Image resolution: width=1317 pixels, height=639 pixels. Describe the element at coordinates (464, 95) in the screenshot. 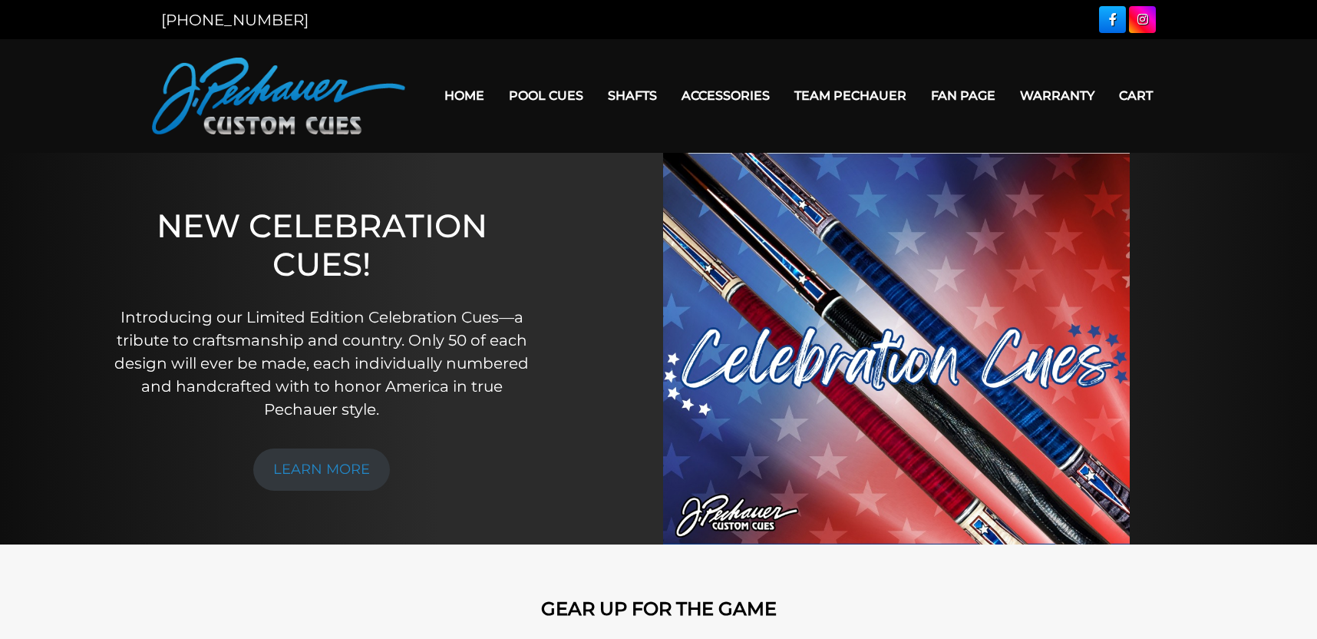

I see `a: Home` at that location.